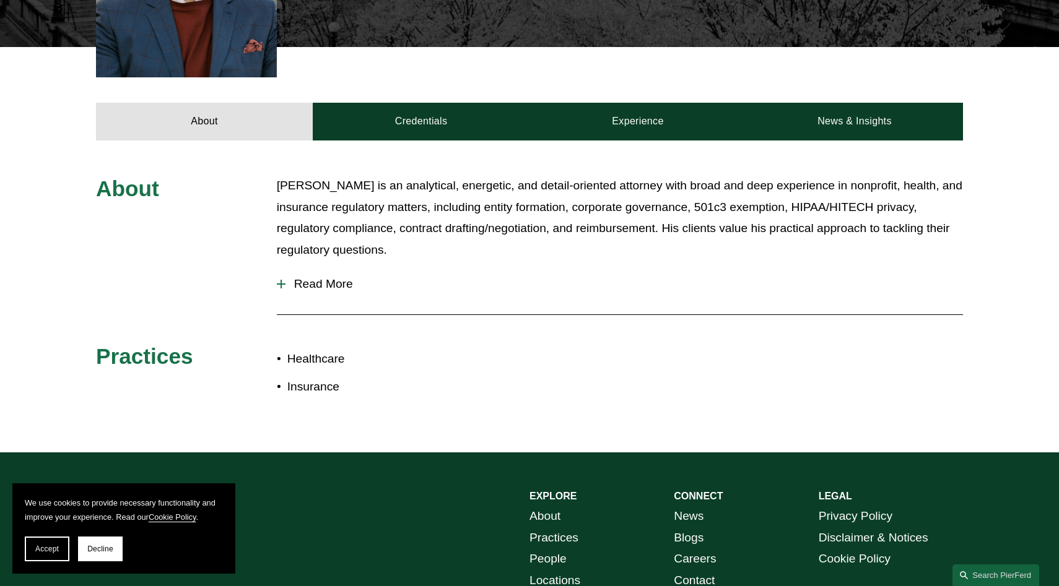  What do you see at coordinates (553, 496) in the screenshot?
I see `strong: EXPLORE` at bounding box center [553, 496].